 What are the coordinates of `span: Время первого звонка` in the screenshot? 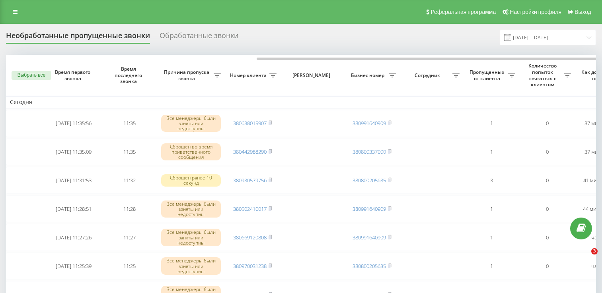 It's located at (74, 75).